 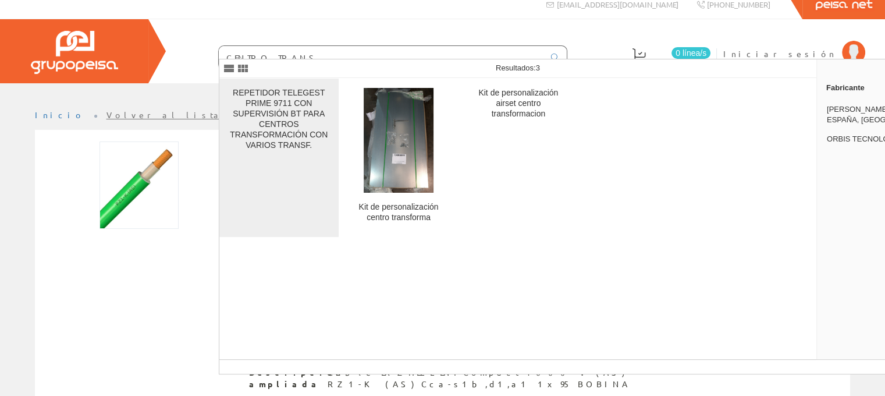 I want to click on span: Resultados:, so click(x=518, y=68).